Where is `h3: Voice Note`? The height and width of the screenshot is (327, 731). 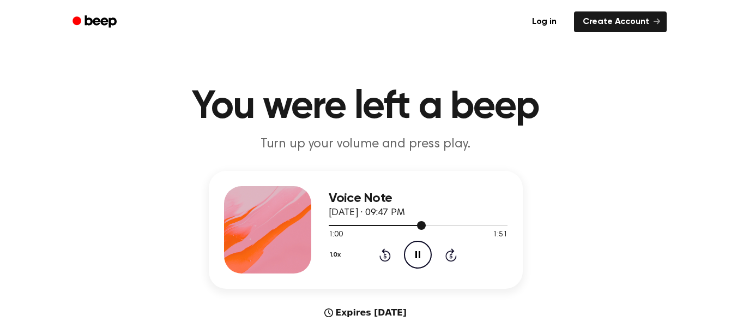 h3: Voice Note is located at coordinates (418, 198).